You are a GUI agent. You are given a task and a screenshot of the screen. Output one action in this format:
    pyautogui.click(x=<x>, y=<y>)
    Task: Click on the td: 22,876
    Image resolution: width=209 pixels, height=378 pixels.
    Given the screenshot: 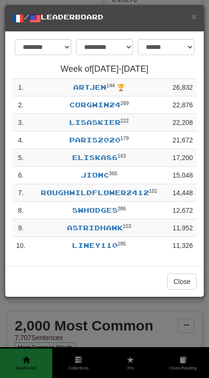 What is the action you would take?
    pyautogui.click(x=182, y=105)
    